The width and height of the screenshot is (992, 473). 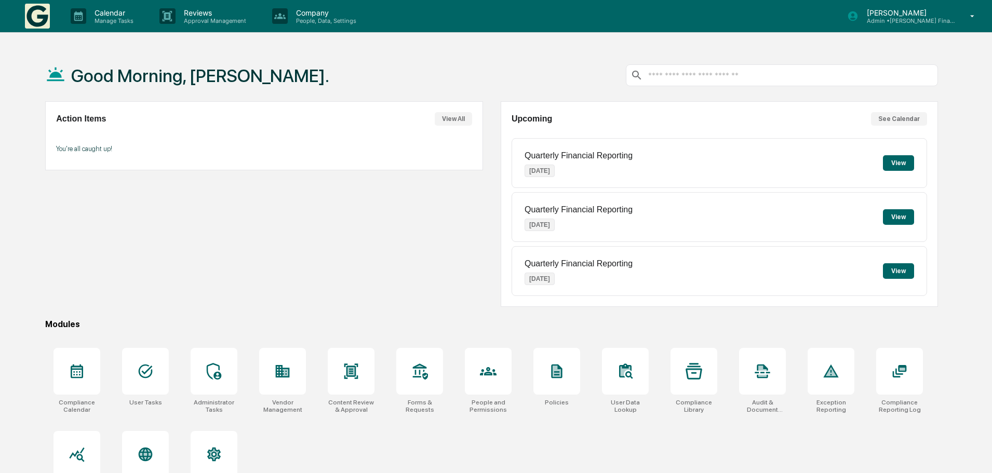 What do you see at coordinates (283, 406) in the screenshot?
I see `div: Vendor Management` at bounding box center [283, 406].